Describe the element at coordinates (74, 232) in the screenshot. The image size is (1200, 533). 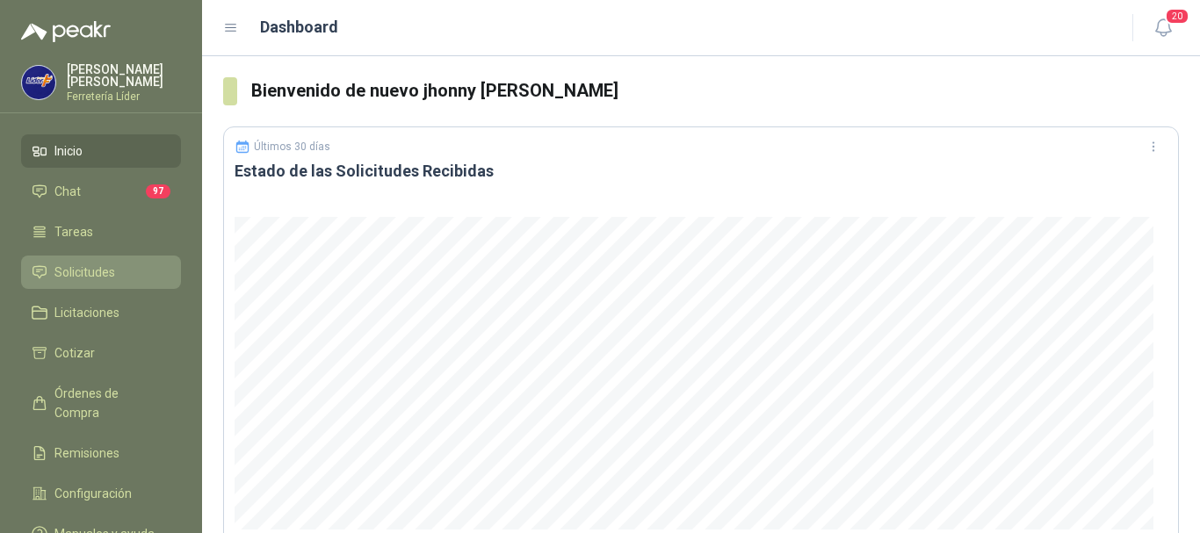
I see `span: Tareas` at that location.